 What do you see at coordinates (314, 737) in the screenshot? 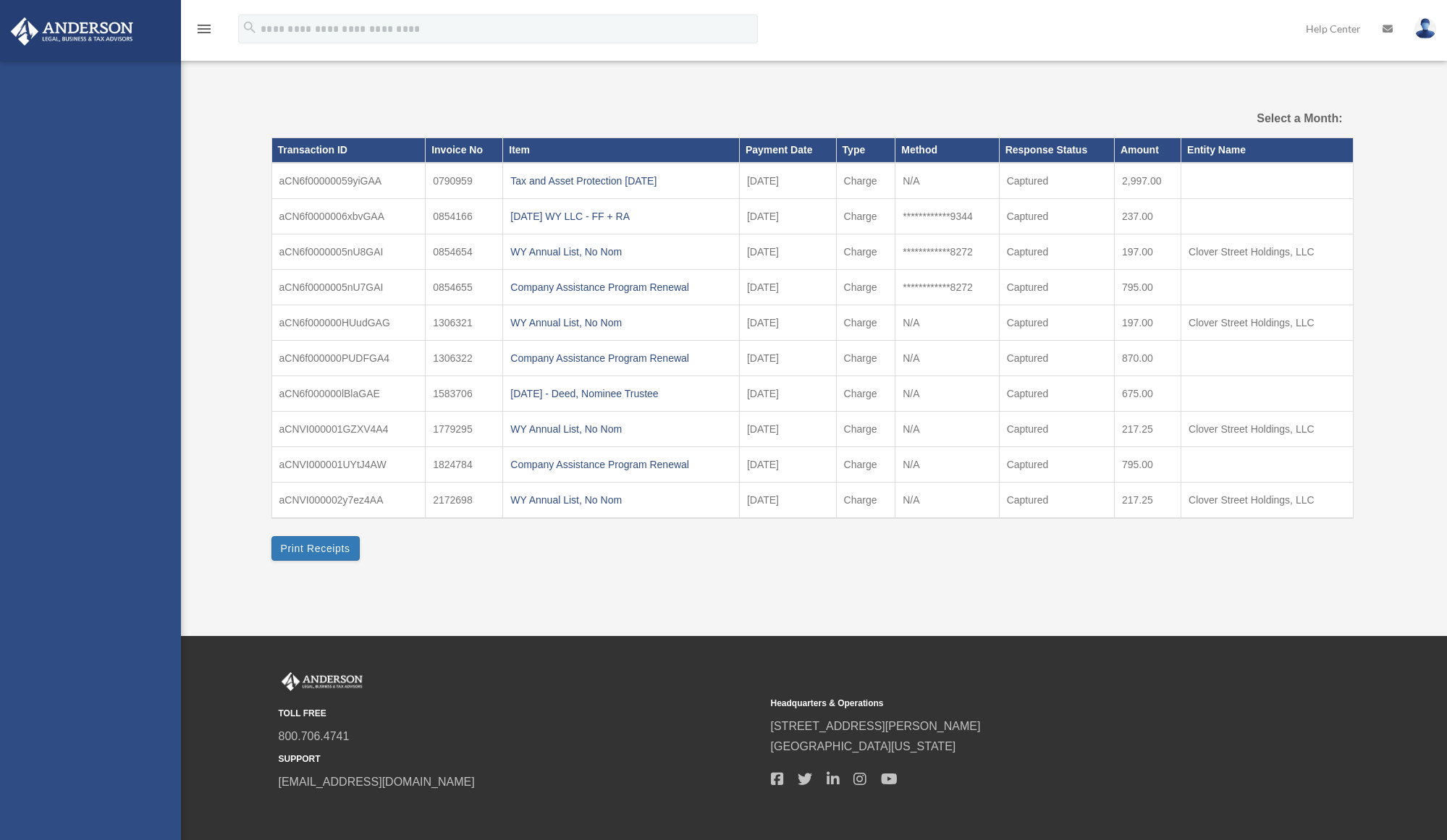
I see `a: 800.706.4741` at bounding box center [314, 737].